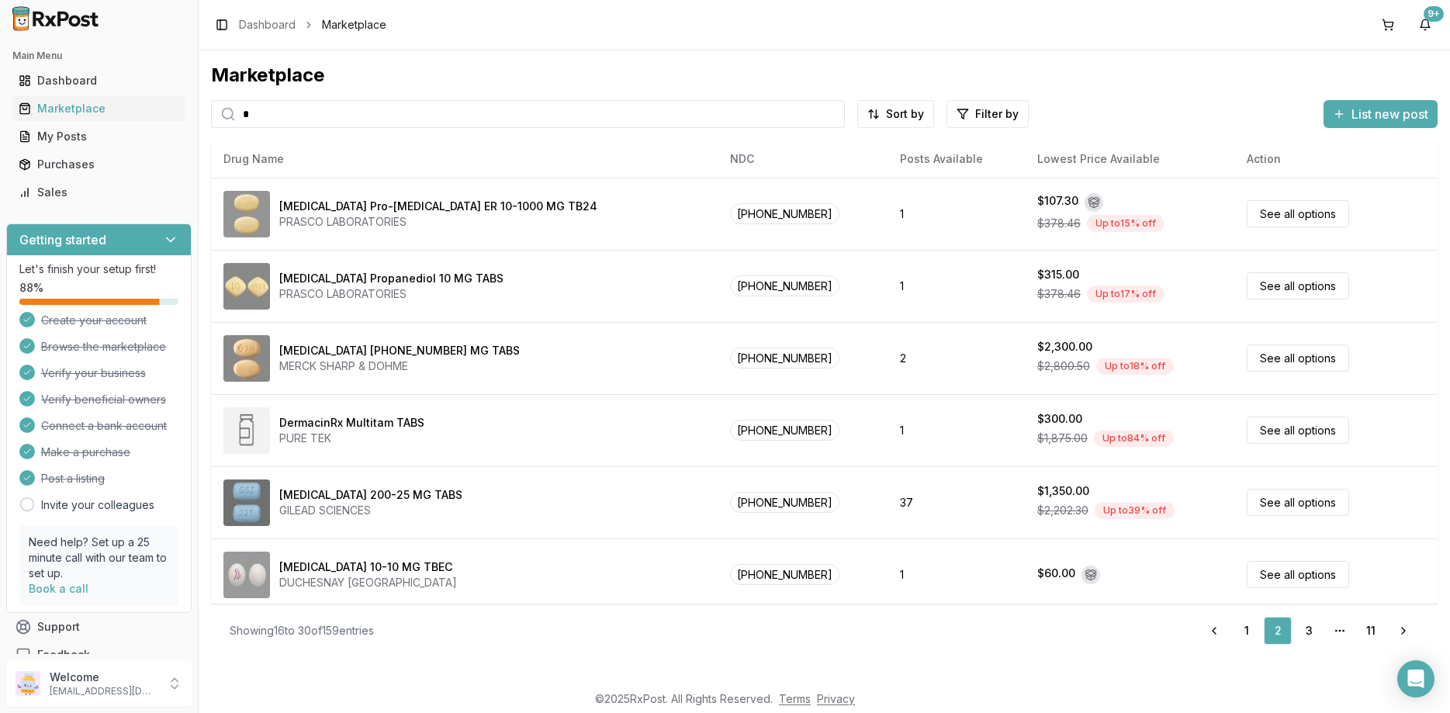 The width and height of the screenshot is (1450, 713). I want to click on a: 3, so click(1309, 631).